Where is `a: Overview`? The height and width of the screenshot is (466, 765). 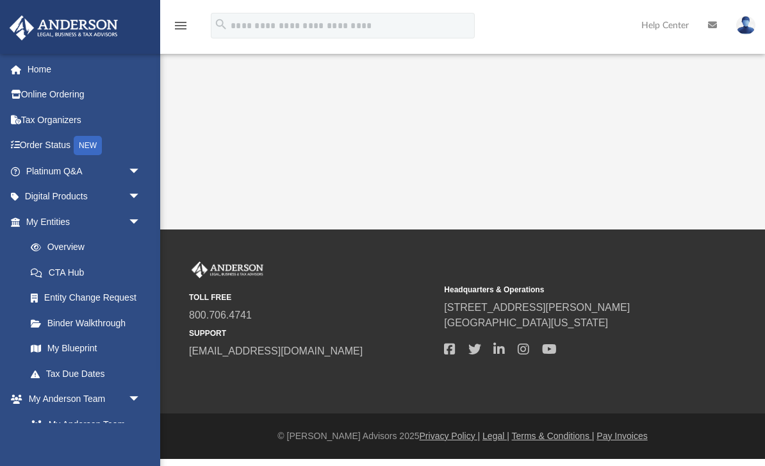 a: Overview is located at coordinates (89, 247).